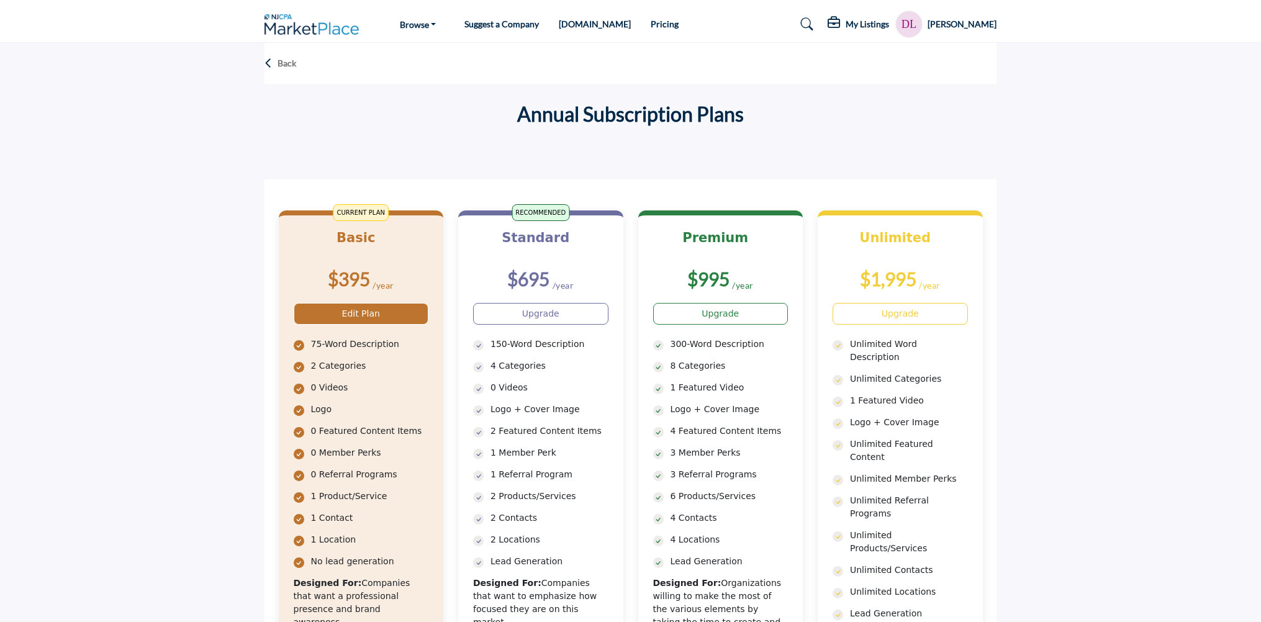  Describe the element at coordinates (909, 592) in the screenshot. I see `p: Unlimited Locations` at that location.